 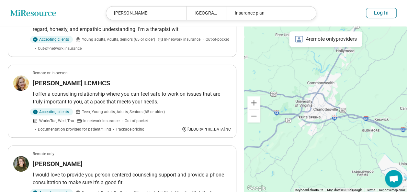 I want to click on div: 4 remote only providers, so click(x=325, y=39).